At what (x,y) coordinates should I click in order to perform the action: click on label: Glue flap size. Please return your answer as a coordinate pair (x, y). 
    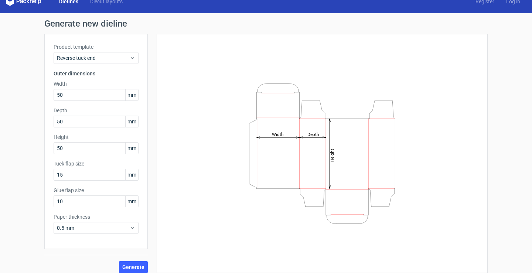
    Looking at the image, I should click on (96, 190).